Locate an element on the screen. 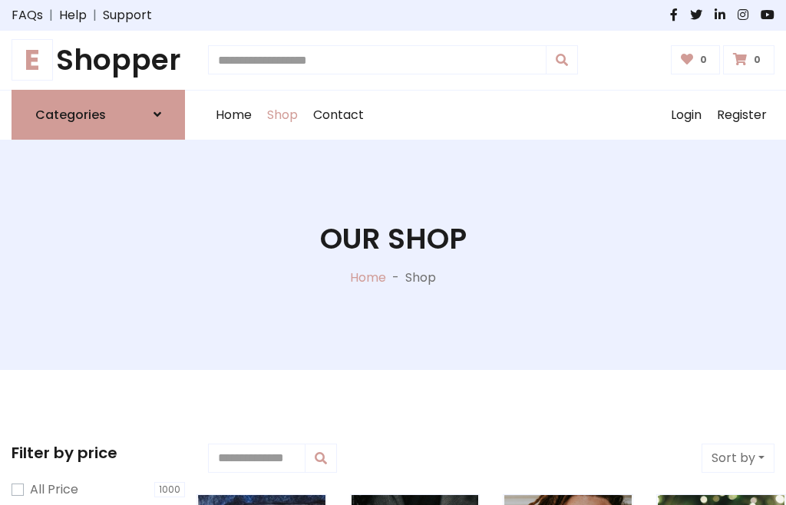 This screenshot has height=505, width=786. h5: Filter by price is located at coordinates (98, 453).